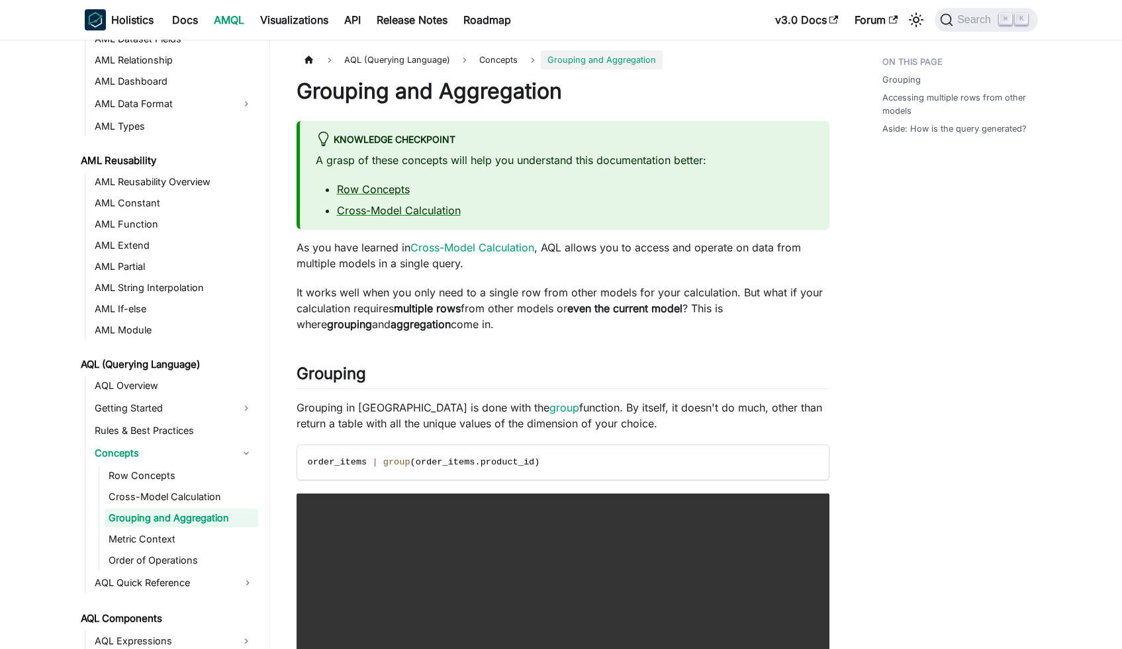 Image resolution: width=1122 pixels, height=649 pixels. What do you see at coordinates (956, 104) in the screenshot?
I see `a: Accessing multiple rows from other models` at bounding box center [956, 104].